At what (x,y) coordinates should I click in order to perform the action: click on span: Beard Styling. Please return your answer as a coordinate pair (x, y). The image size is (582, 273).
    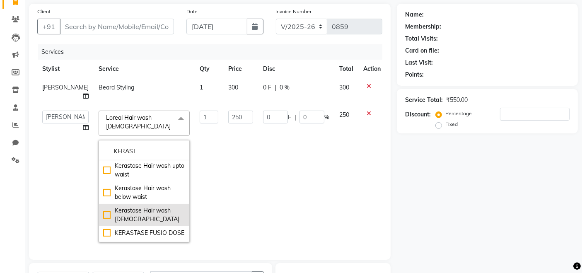
    Looking at the image, I should click on (116, 87).